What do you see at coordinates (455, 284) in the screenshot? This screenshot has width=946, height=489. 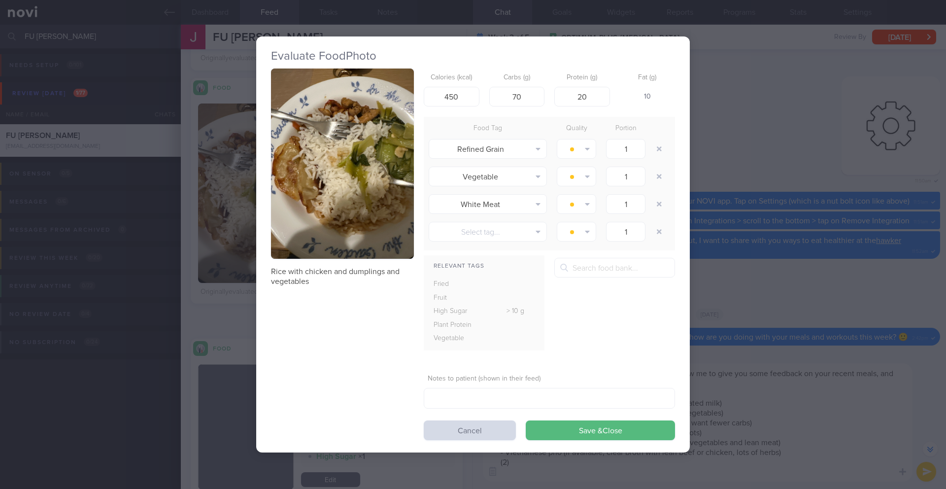 I see `div: Fried` at bounding box center [455, 284].